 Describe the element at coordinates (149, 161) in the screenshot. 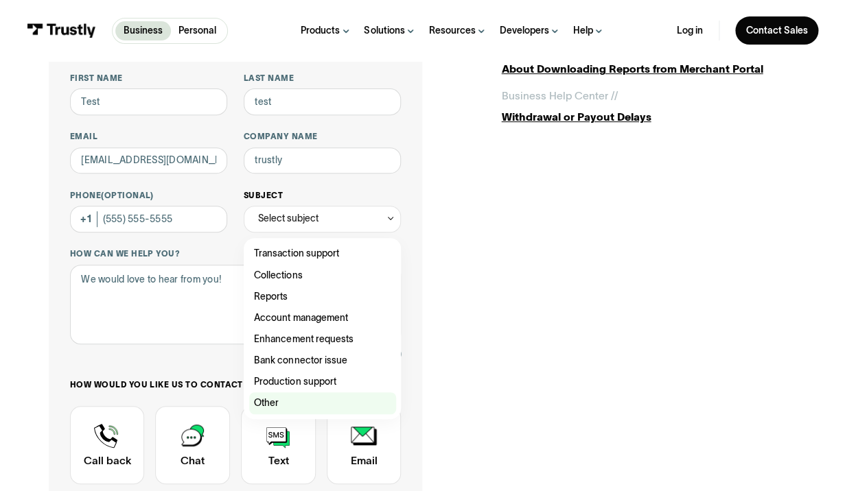

I see `input: alex@mail.com` at that location.